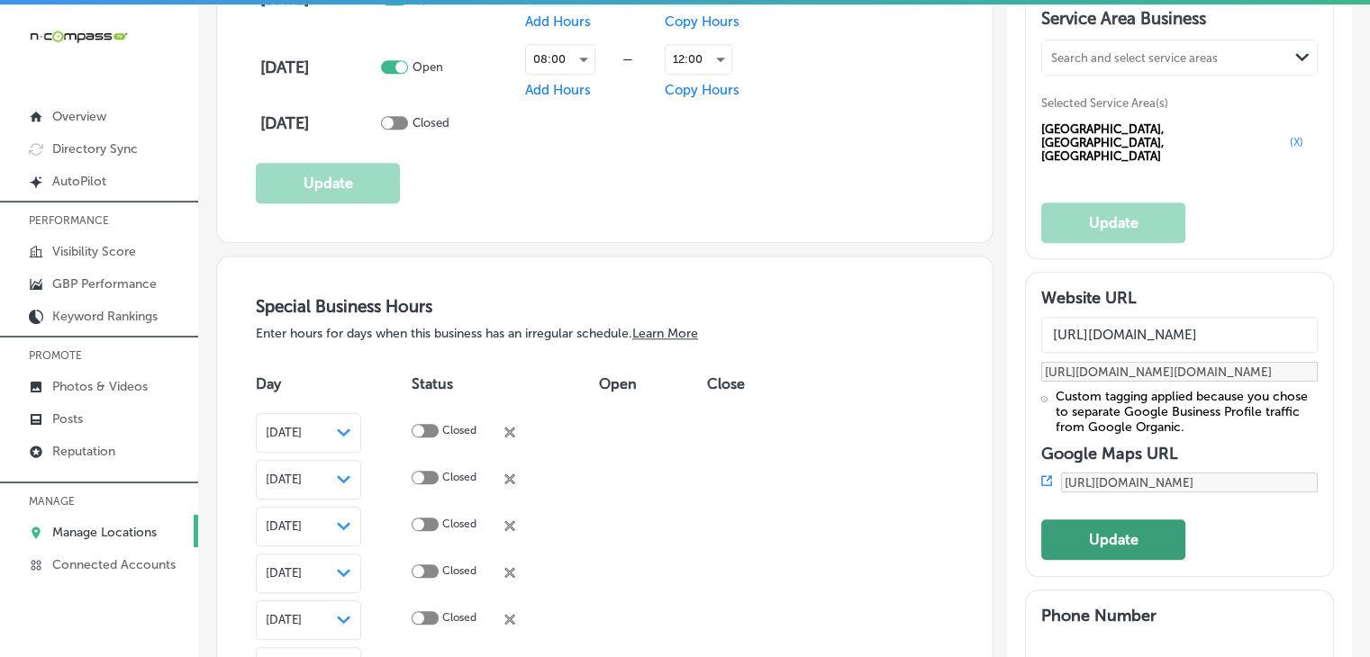 The image size is (1370, 657). What do you see at coordinates (1134, 57) in the screenshot?
I see `div: Search and select service areas` at bounding box center [1134, 57].